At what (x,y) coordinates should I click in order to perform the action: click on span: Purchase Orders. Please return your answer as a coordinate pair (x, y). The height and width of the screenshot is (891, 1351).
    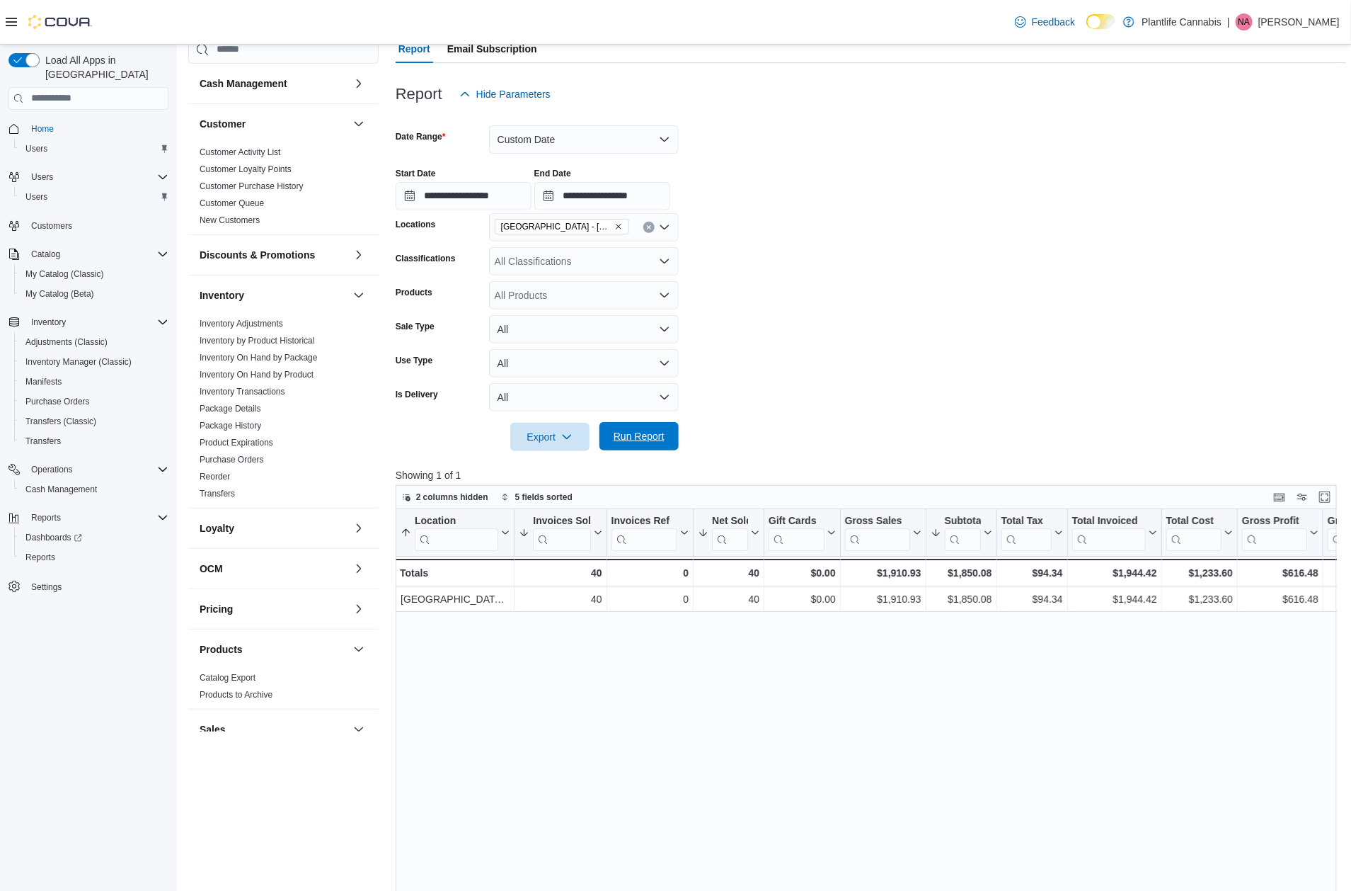
    Looking at the image, I should click on (94, 401).